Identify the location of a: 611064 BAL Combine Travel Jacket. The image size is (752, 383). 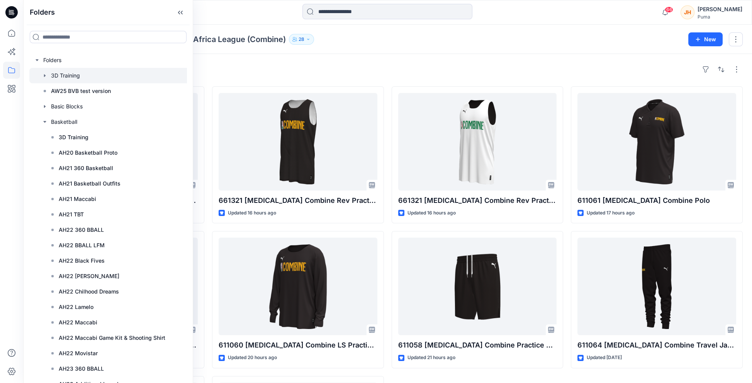
(656, 286).